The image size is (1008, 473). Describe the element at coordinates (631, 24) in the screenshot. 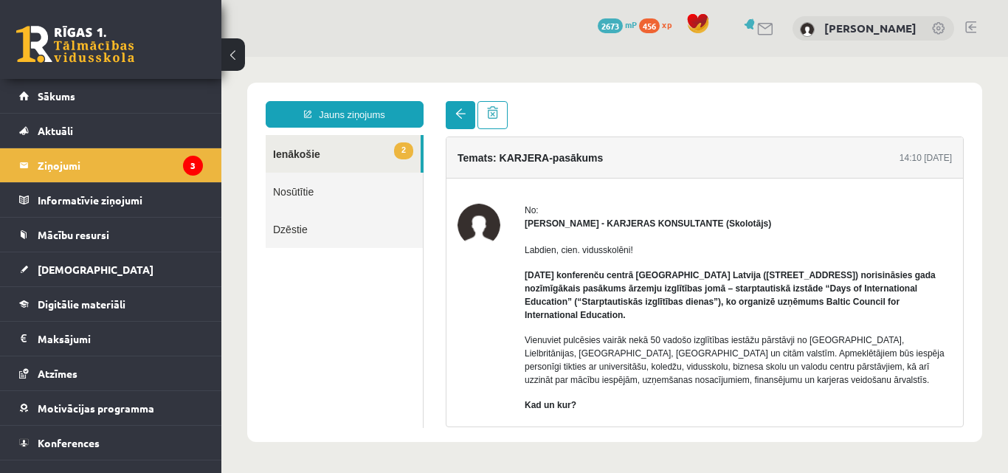

I see `span: mP` at that location.